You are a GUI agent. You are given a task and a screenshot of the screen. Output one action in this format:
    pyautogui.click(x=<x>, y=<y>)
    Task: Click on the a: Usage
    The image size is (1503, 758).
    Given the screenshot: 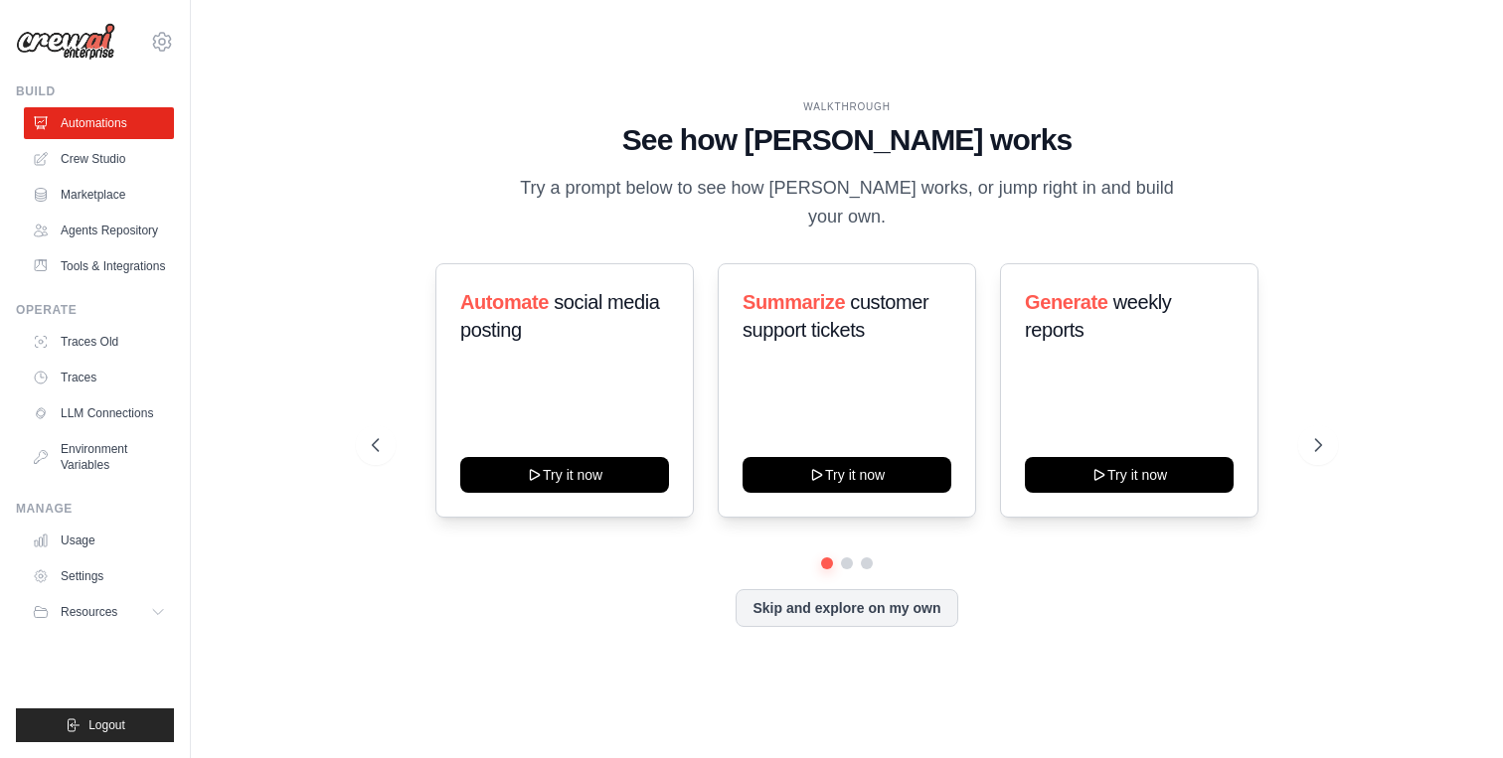 What is the action you would take?
    pyautogui.click(x=98, y=541)
    